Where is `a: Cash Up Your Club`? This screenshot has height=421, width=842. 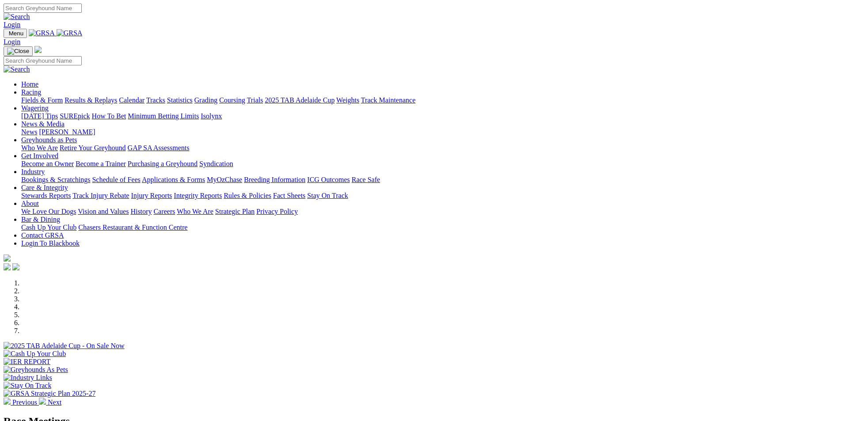 a: Cash Up Your Club is located at coordinates (49, 227).